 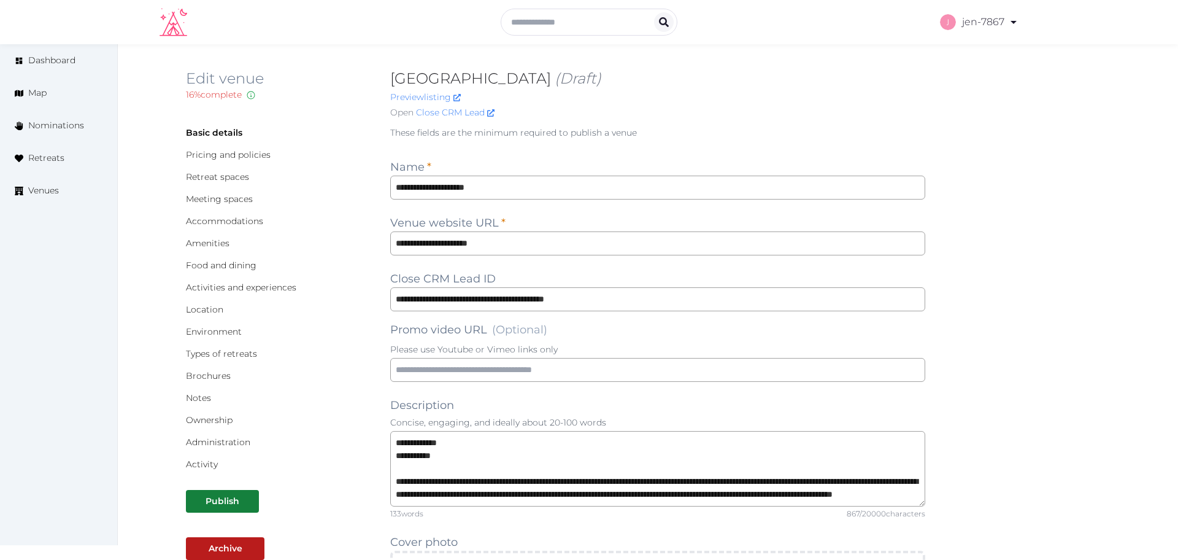 What do you see at coordinates (214, 133) in the screenshot?
I see `a: Basic details` at bounding box center [214, 133].